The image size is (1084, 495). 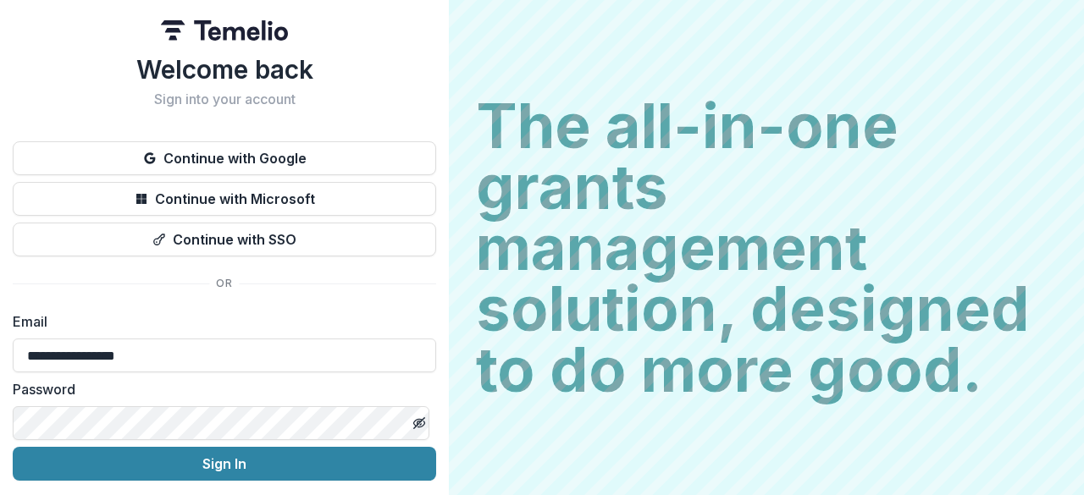 I want to click on button: Sign In, so click(x=224, y=464).